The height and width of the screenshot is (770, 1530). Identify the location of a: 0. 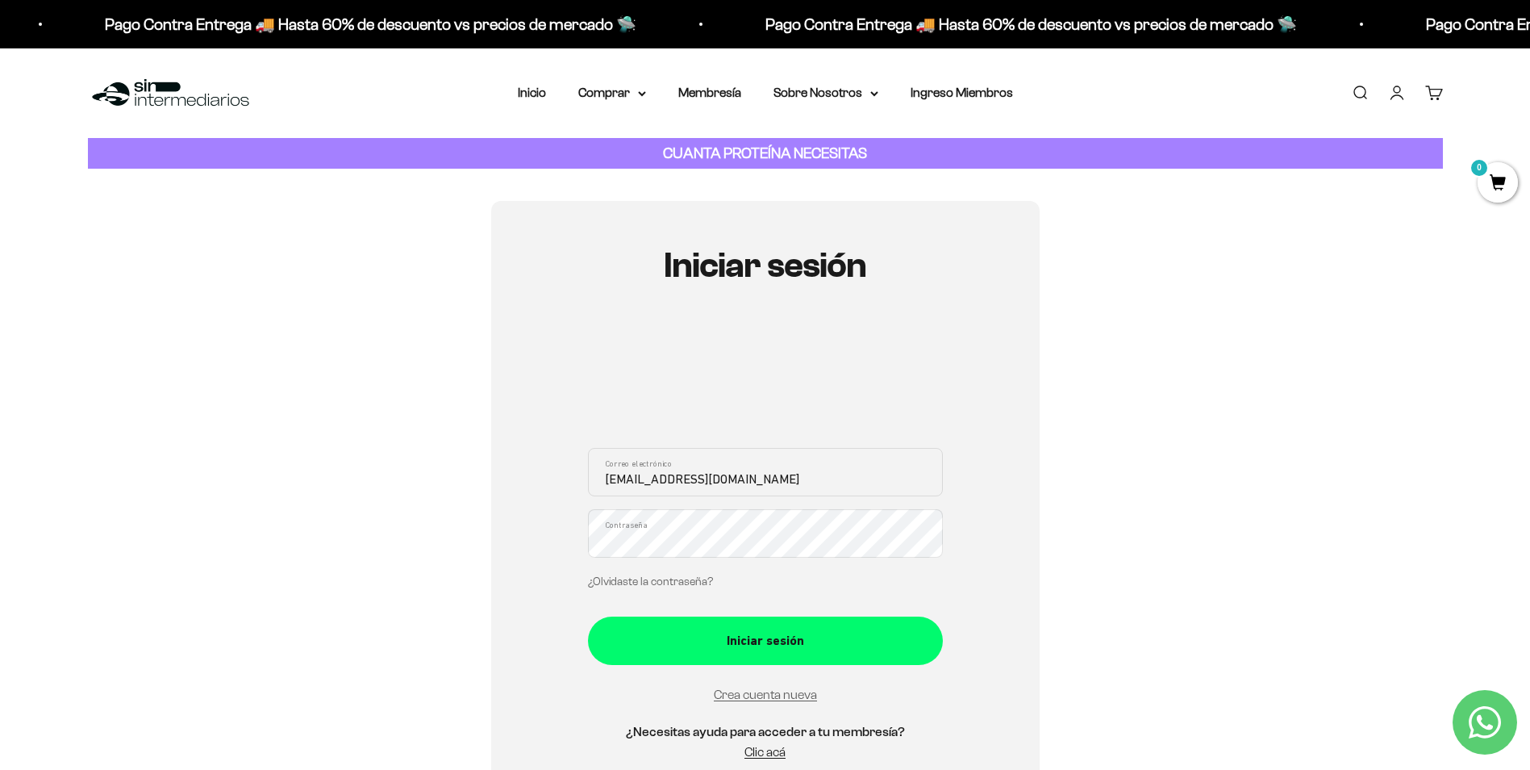
(1498, 184).